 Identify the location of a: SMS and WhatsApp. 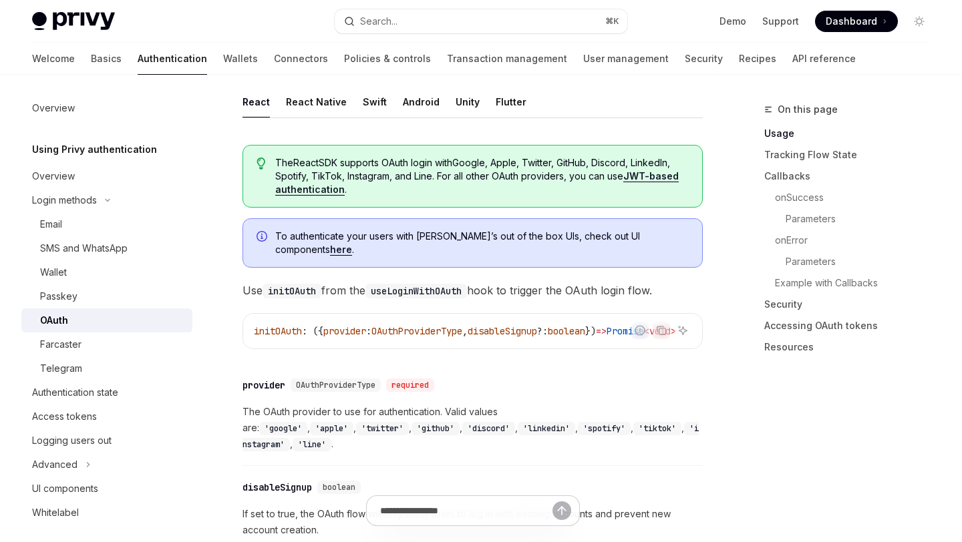
(107, 248).